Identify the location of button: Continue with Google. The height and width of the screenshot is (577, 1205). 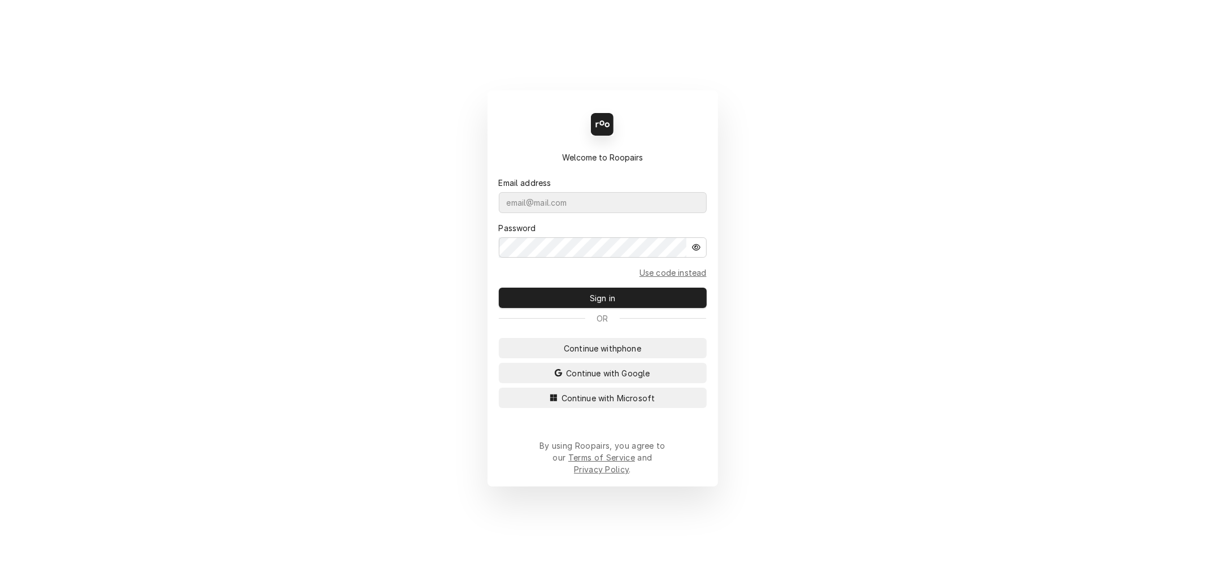
(603, 373).